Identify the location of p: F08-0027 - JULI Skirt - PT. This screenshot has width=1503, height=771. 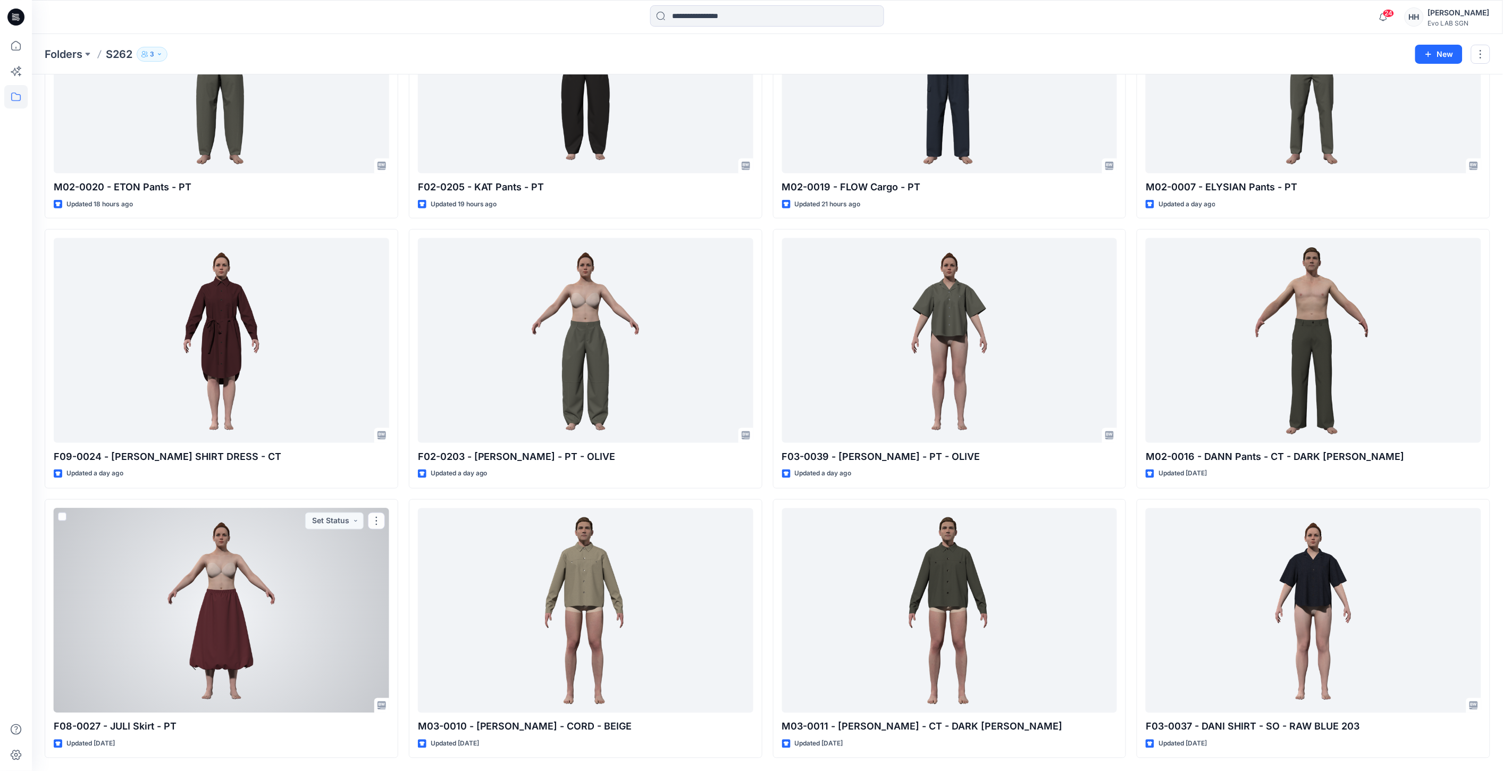
(221, 727).